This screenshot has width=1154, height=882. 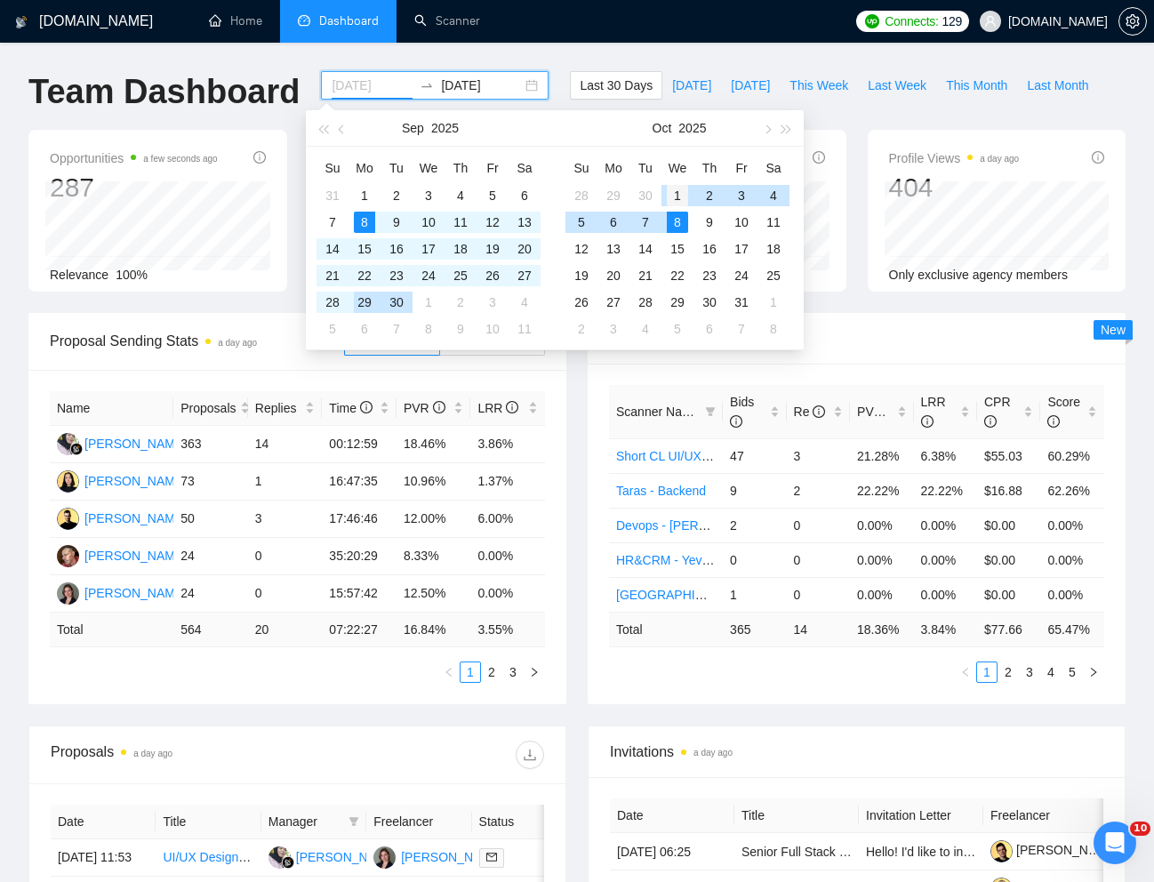 What do you see at coordinates (461, 196) in the screenshot?
I see `div: 4` at bounding box center [461, 196].